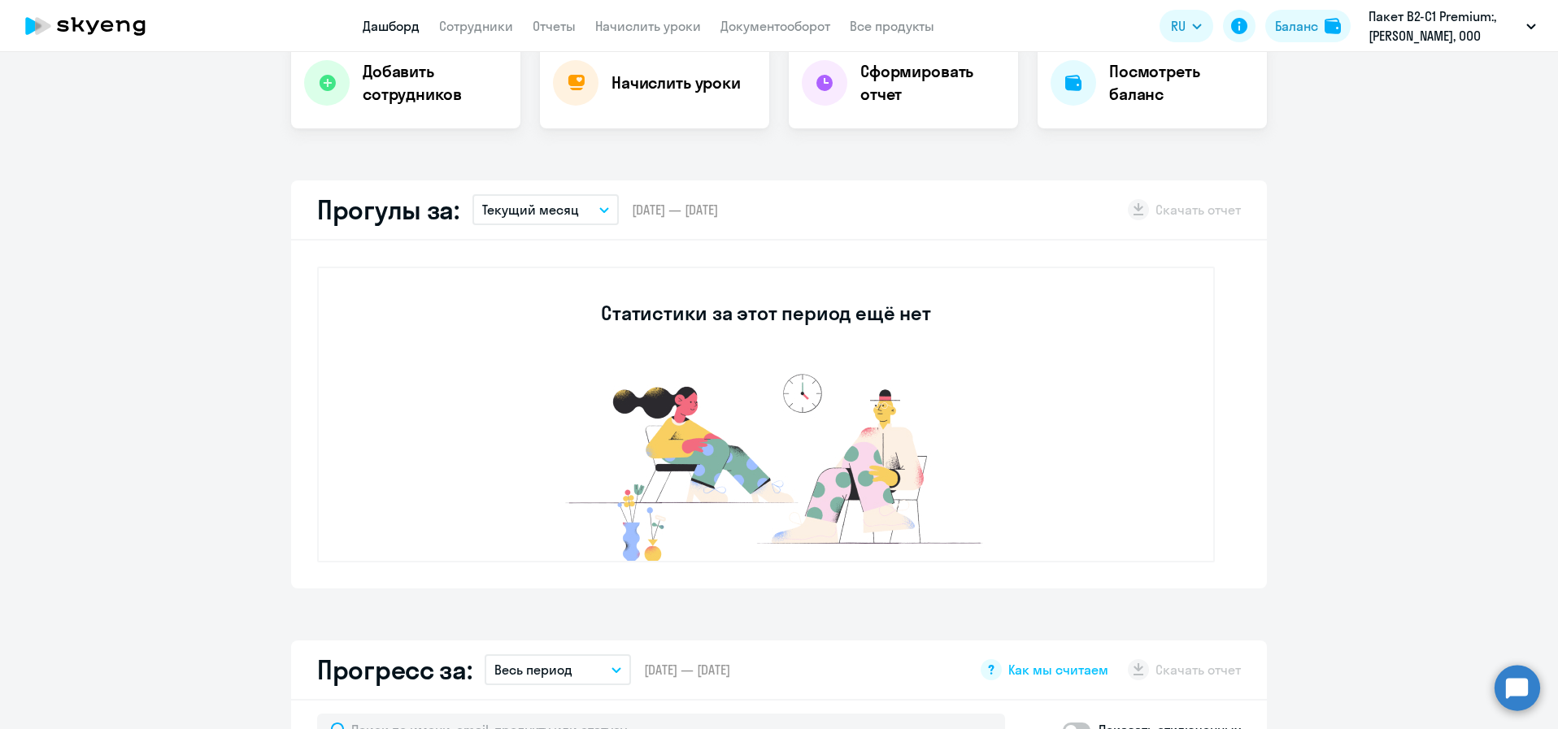 The height and width of the screenshot is (729, 1558). Describe the element at coordinates (892, 26) in the screenshot. I see `a: Все продукты` at that location.